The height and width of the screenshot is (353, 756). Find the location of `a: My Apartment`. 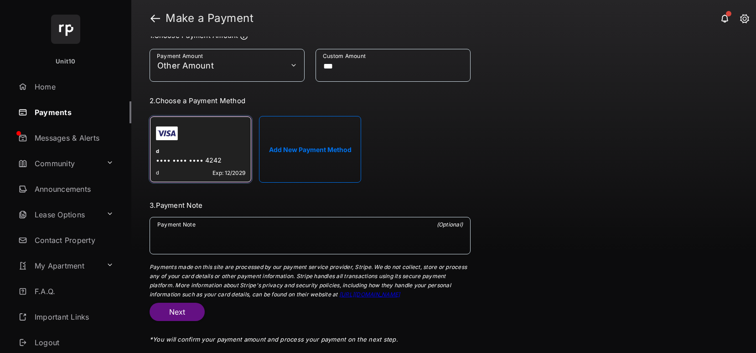

a: My Apartment is located at coordinates (58, 265).